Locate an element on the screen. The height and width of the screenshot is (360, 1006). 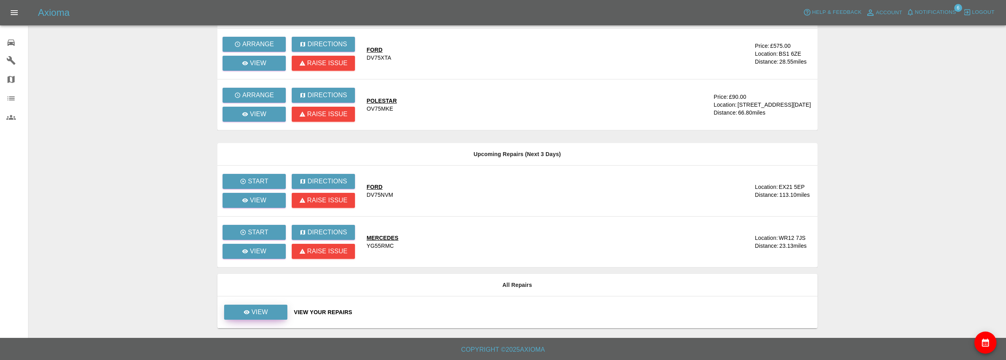
div: WR12 7JS is located at coordinates (792, 238).